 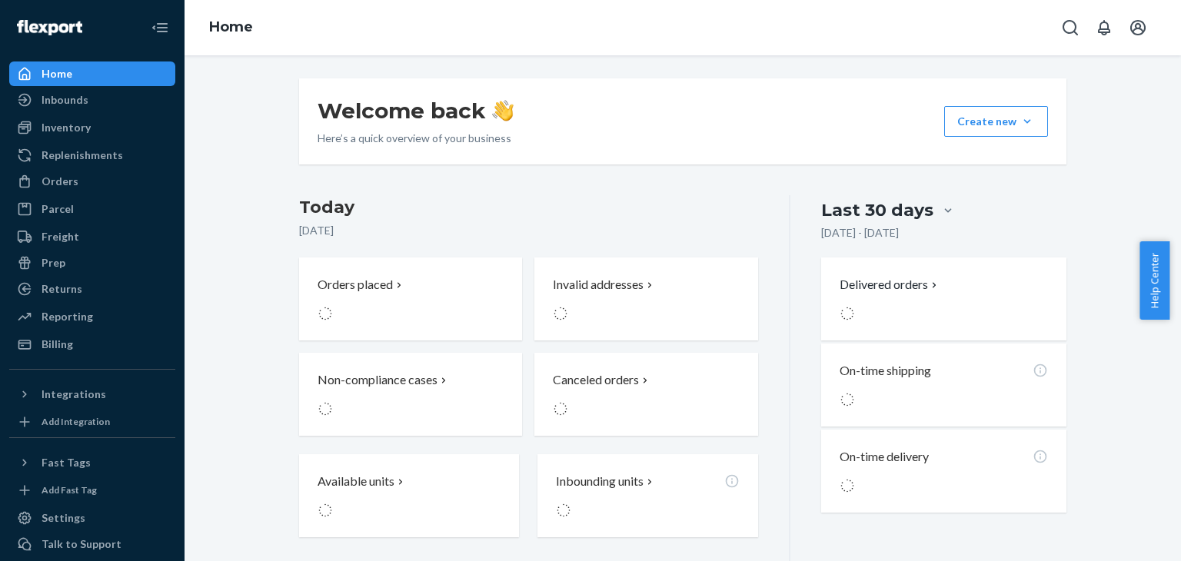 I want to click on button: Close Navigation, so click(x=160, y=28).